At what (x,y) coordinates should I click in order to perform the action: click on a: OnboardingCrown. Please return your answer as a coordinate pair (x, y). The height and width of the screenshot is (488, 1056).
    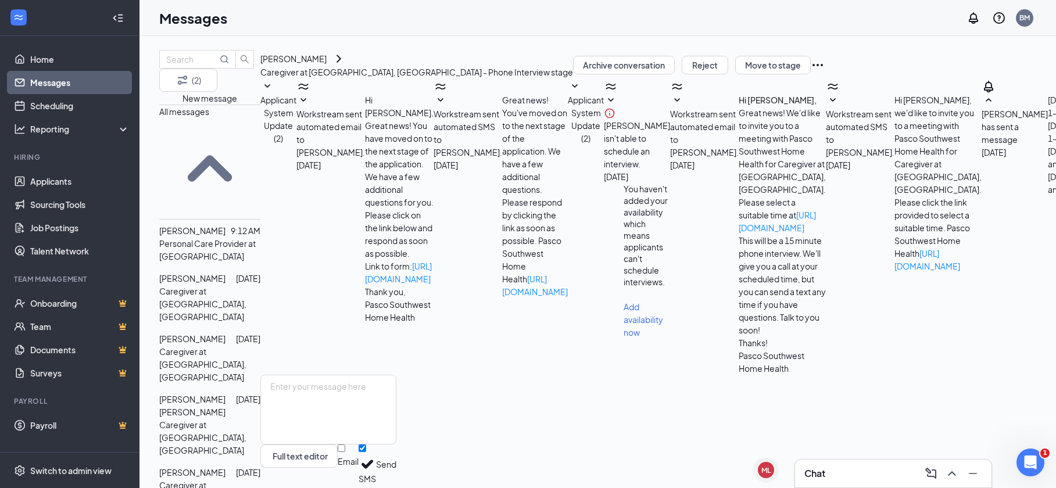
    Looking at the image, I should click on (80, 303).